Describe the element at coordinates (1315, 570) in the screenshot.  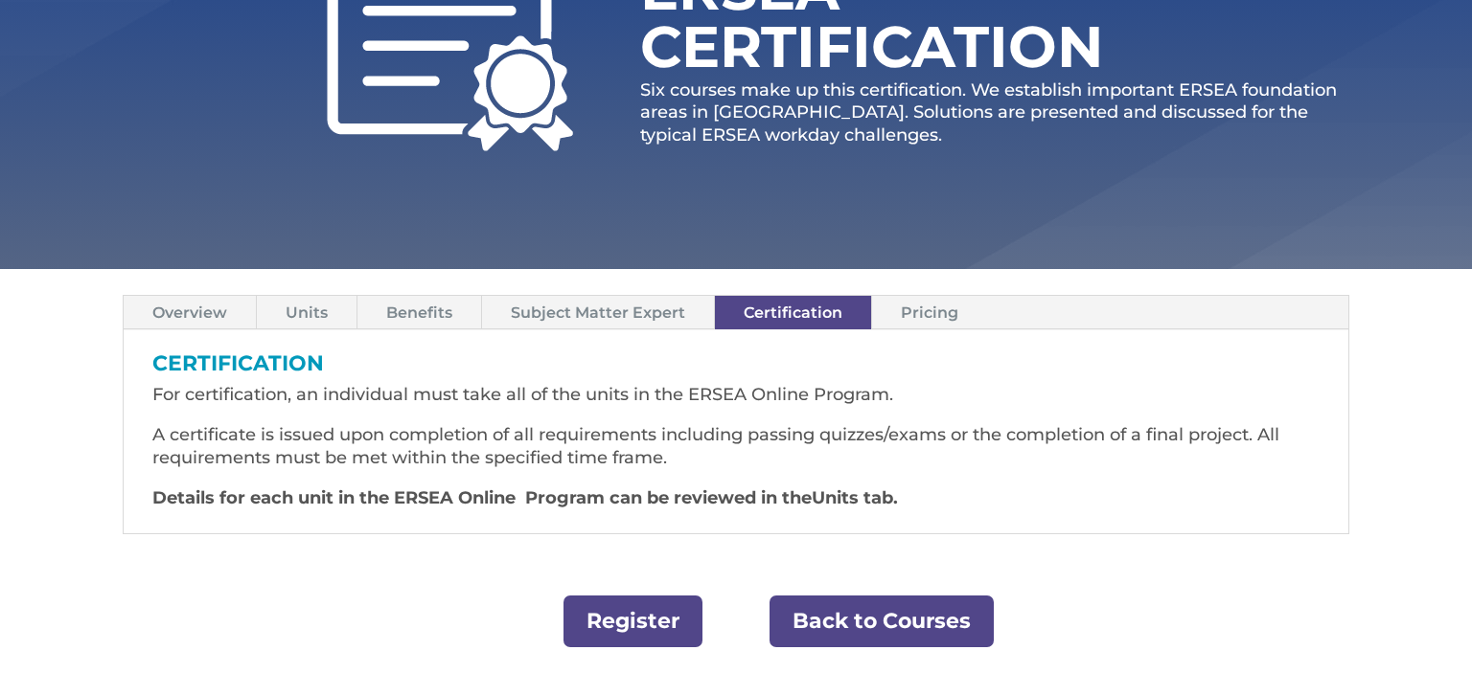
I see `div: Chat Widget` at that location.